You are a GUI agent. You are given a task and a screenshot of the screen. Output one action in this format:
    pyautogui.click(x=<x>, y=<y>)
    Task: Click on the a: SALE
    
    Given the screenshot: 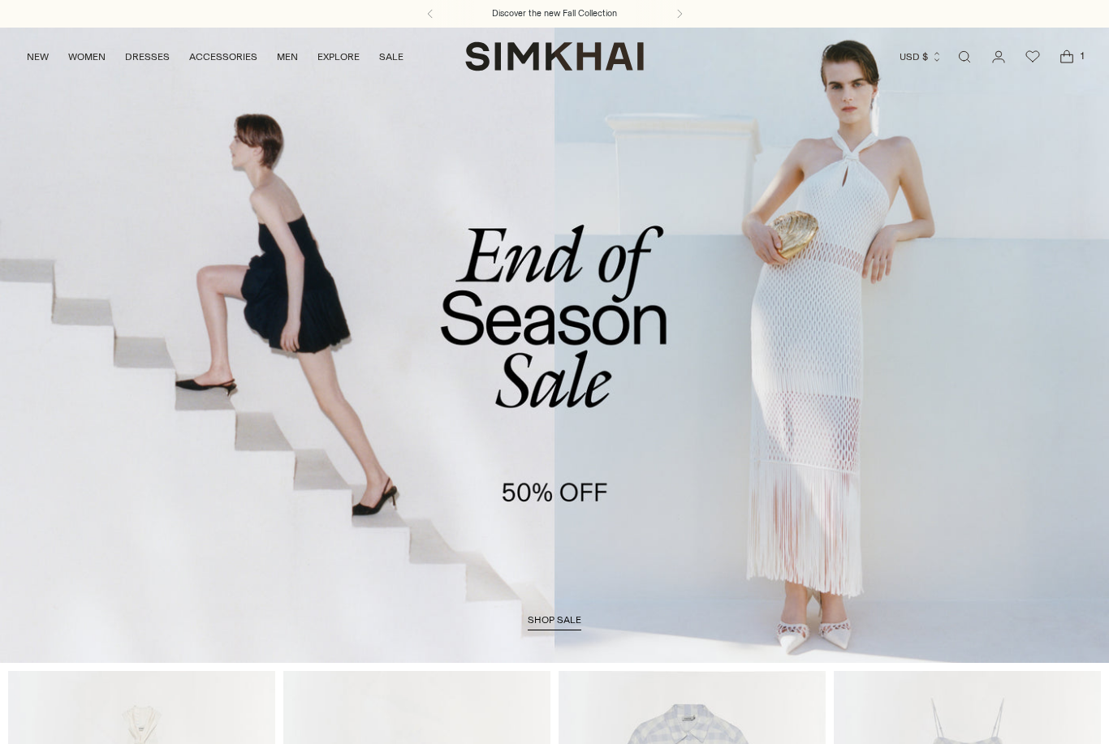 What is the action you would take?
    pyautogui.click(x=391, y=57)
    